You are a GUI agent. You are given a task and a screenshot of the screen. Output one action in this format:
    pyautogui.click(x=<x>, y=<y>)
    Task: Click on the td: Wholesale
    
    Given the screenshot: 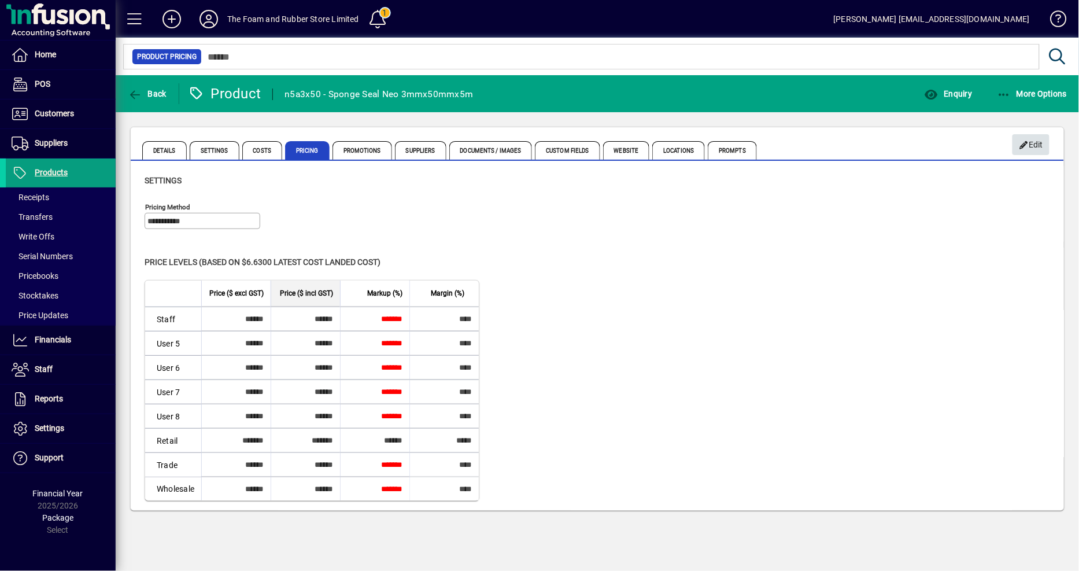 What is the action you would take?
    pyautogui.click(x=173, y=488)
    